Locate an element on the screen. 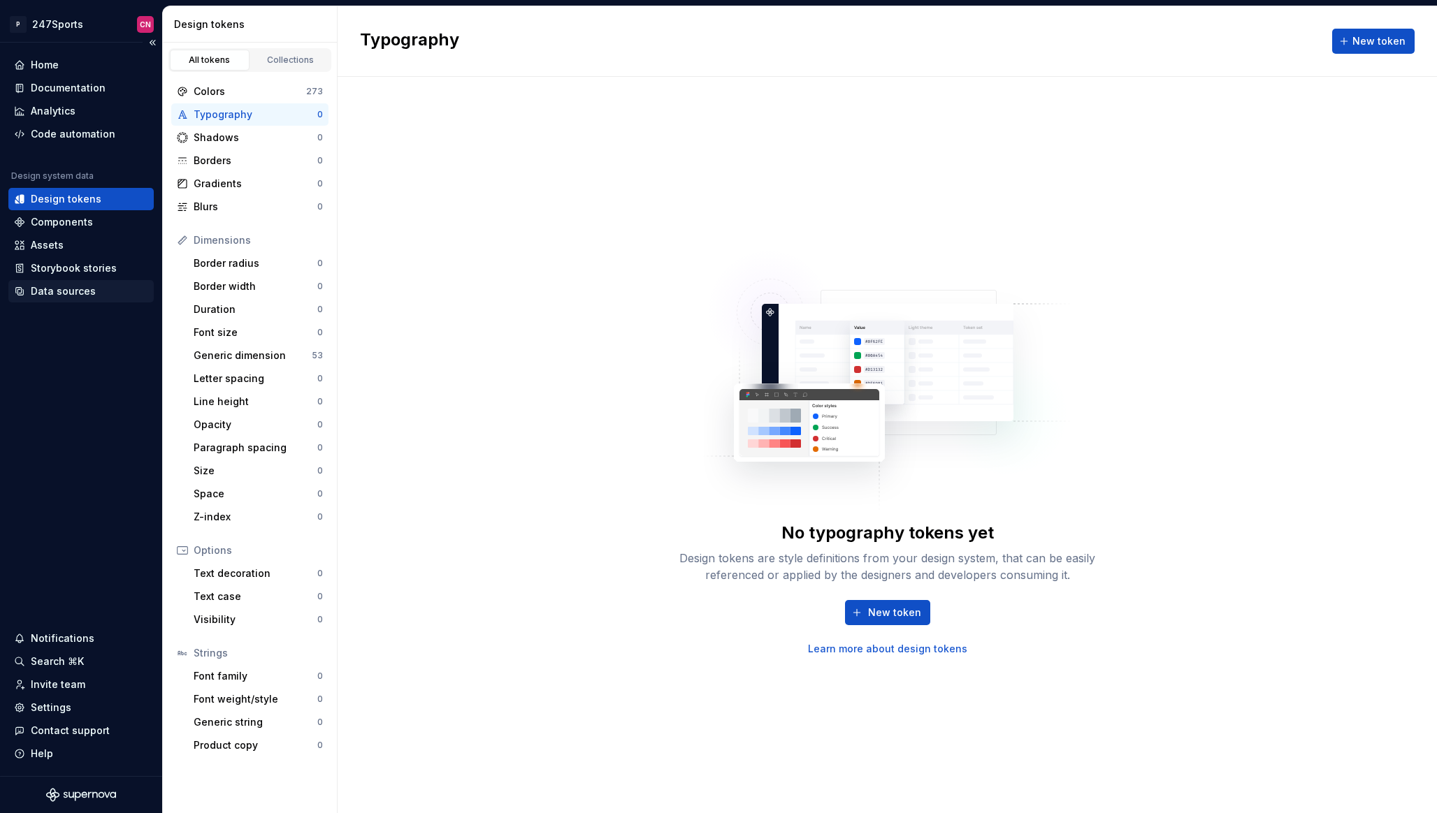 The height and width of the screenshot is (813, 1437). div: 53 is located at coordinates (317, 356).